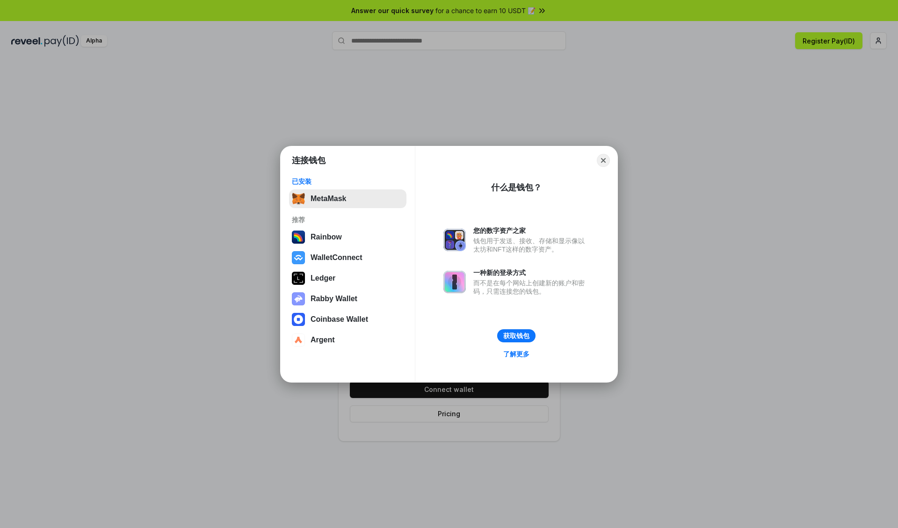  Describe the element at coordinates (298, 199) in the screenshot. I see `img: svg+xml,%3Csvg%20fill%3D%22none%22%20height%3D%2233%22%20viewBox%3D%220%200%2035%2033%22%20width%...` at that location.